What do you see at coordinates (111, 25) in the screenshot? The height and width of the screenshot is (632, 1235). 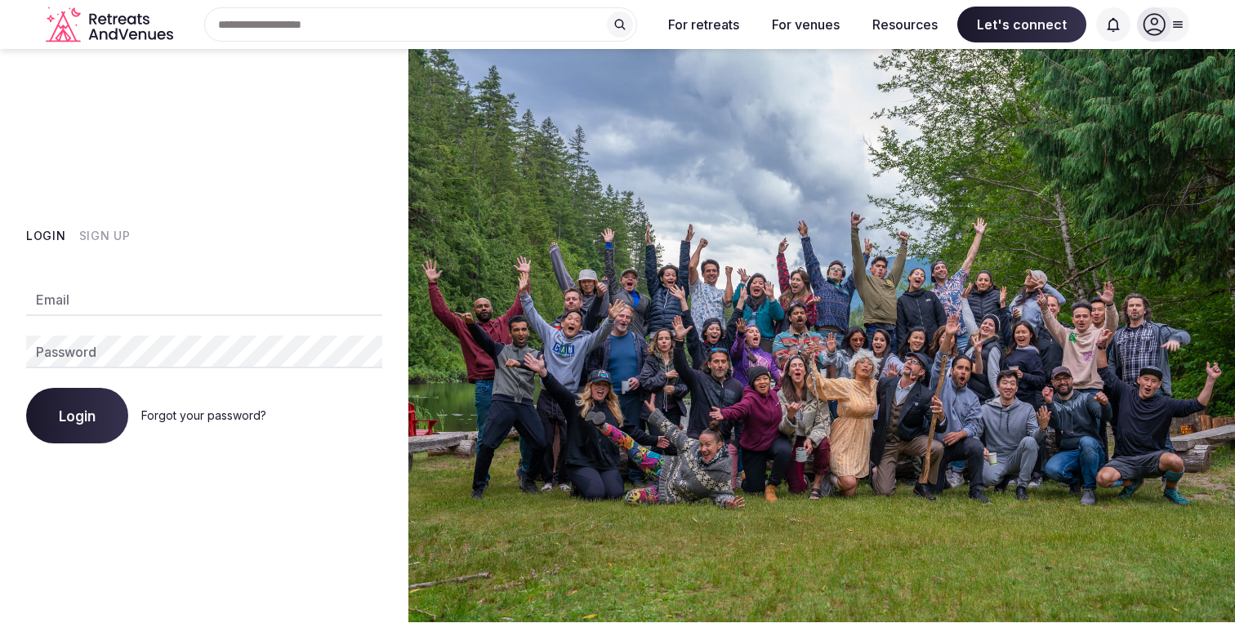 I see `svg: Retreats and Venues company logo` at bounding box center [111, 25].